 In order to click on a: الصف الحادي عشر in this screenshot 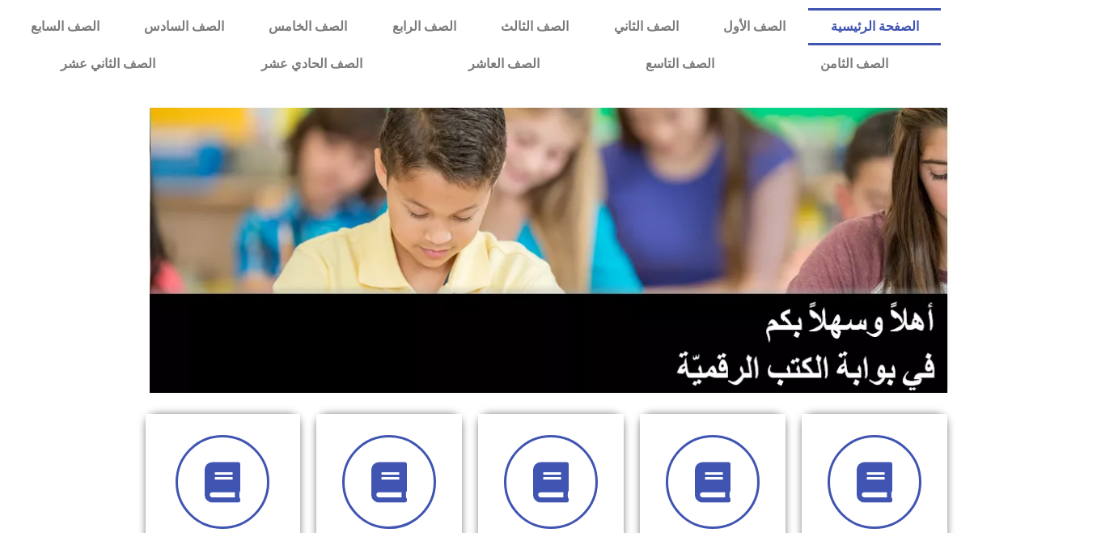, I will do `click(312, 64)`.